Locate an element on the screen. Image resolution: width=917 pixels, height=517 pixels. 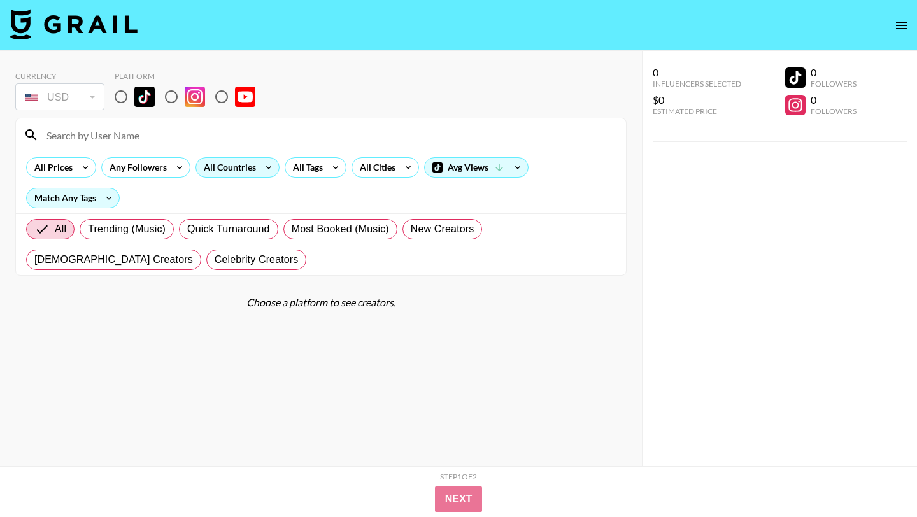
span: Most Booked (Music) is located at coordinates (340, 229).